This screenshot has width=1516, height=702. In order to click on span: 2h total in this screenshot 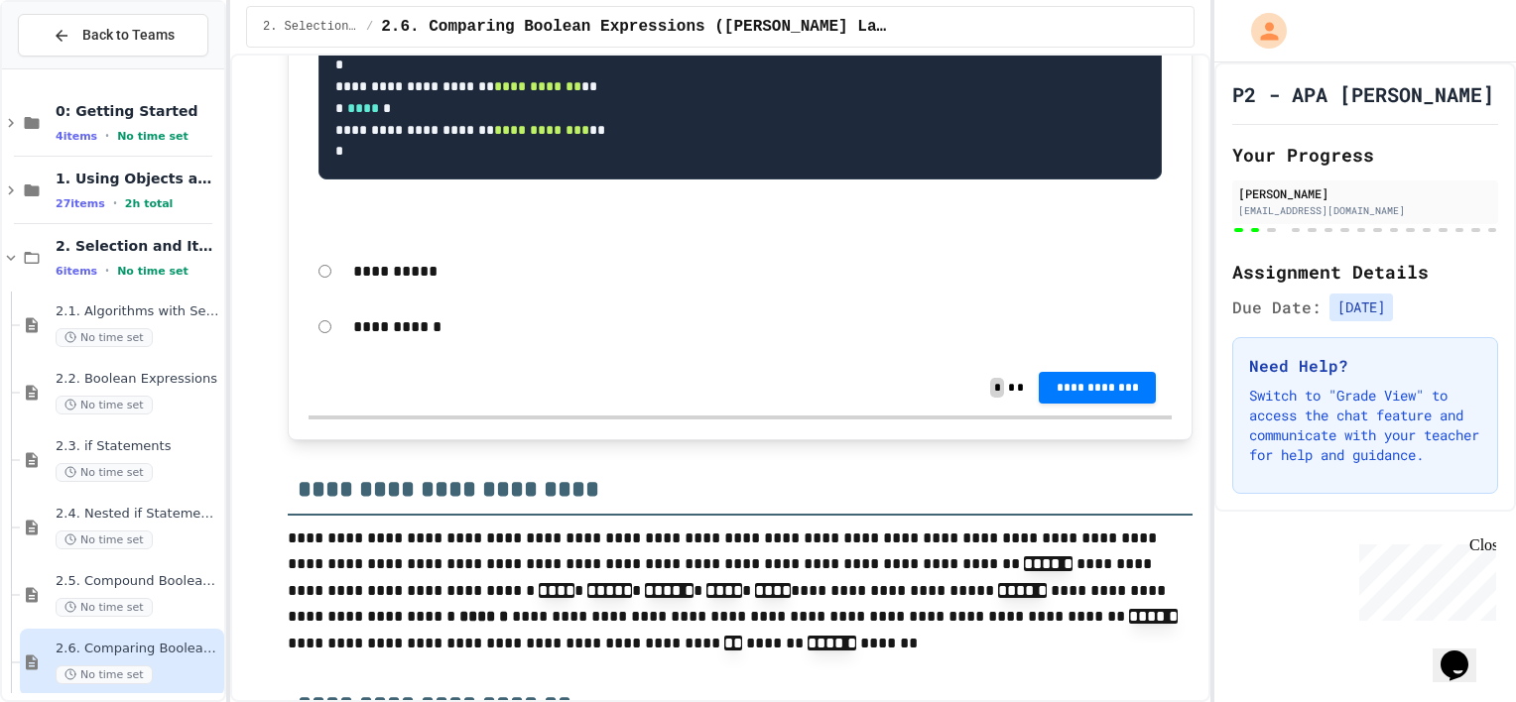, I will do `click(149, 203)`.